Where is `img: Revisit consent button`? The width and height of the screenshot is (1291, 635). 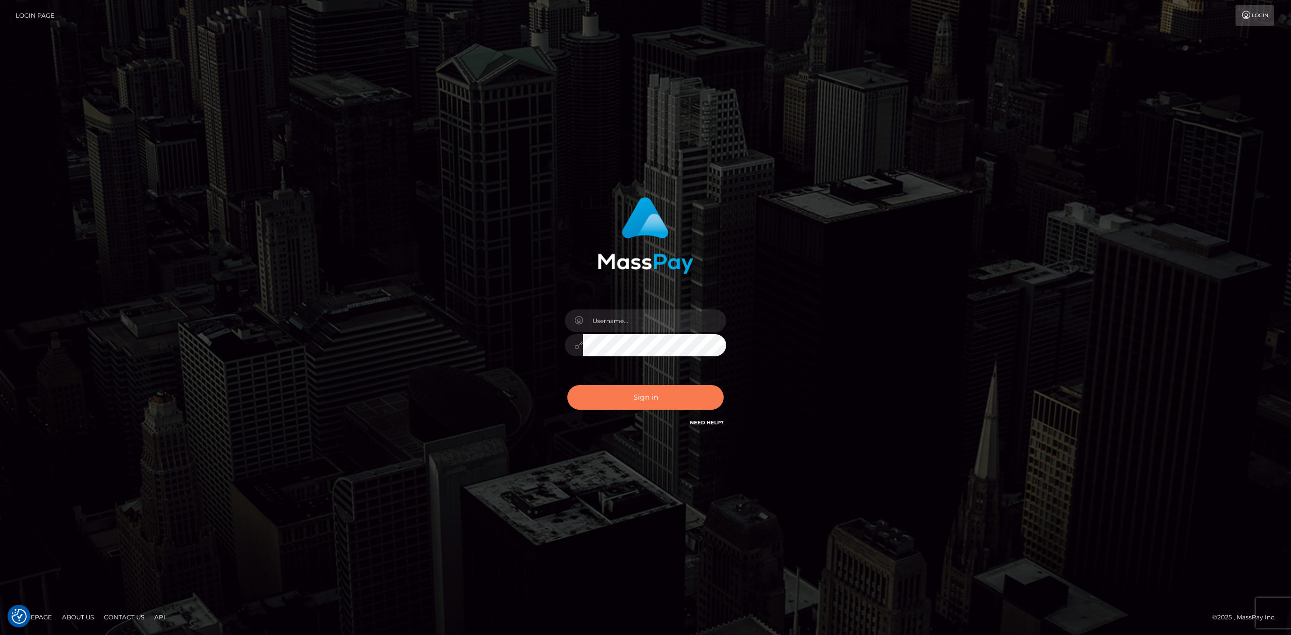
img: Revisit consent button is located at coordinates (19, 617).